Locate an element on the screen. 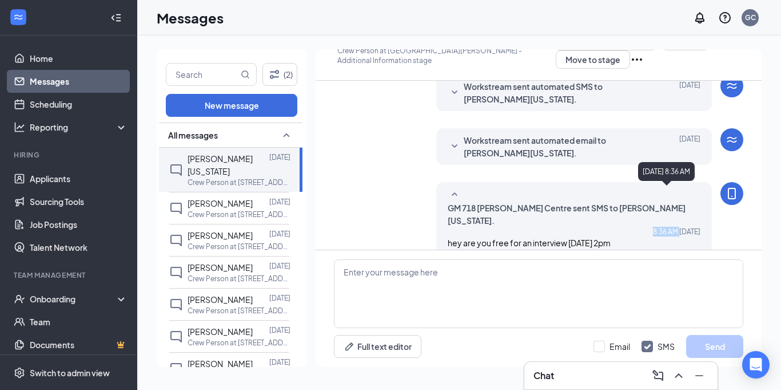 The width and height of the screenshot is (781, 390). a: Messages is located at coordinates (78, 81).